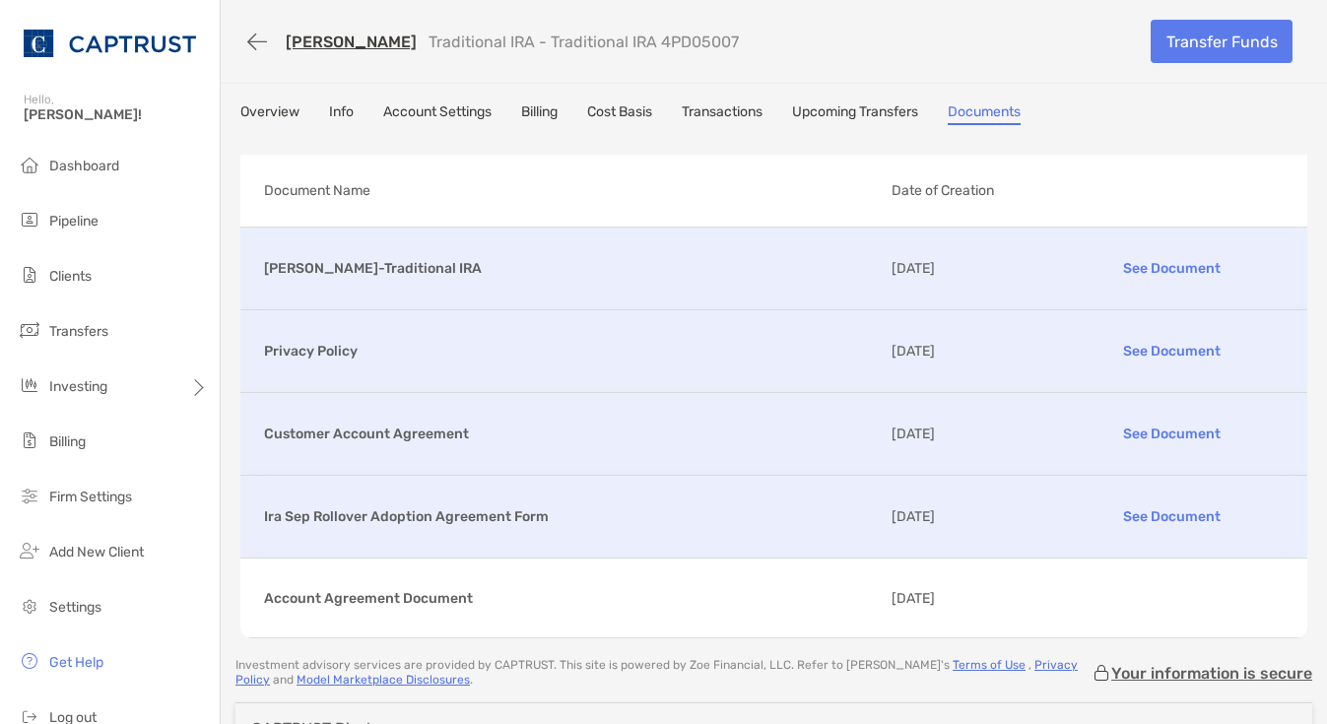 This screenshot has width=1327, height=724. I want to click on img: clients icon, so click(30, 275).